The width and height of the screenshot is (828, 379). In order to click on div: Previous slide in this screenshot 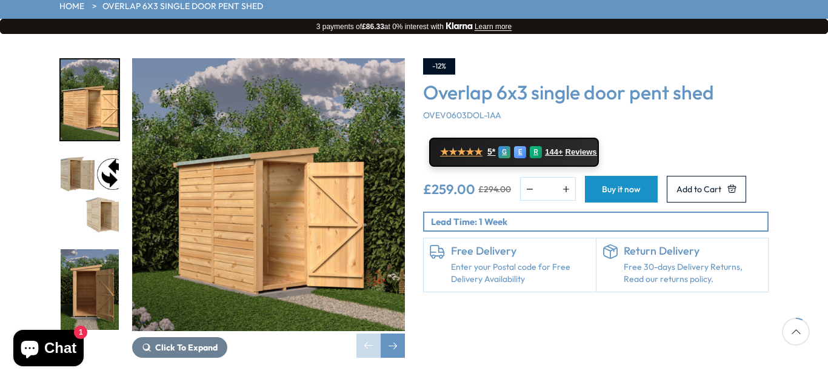, I will do `click(368, 345)`.